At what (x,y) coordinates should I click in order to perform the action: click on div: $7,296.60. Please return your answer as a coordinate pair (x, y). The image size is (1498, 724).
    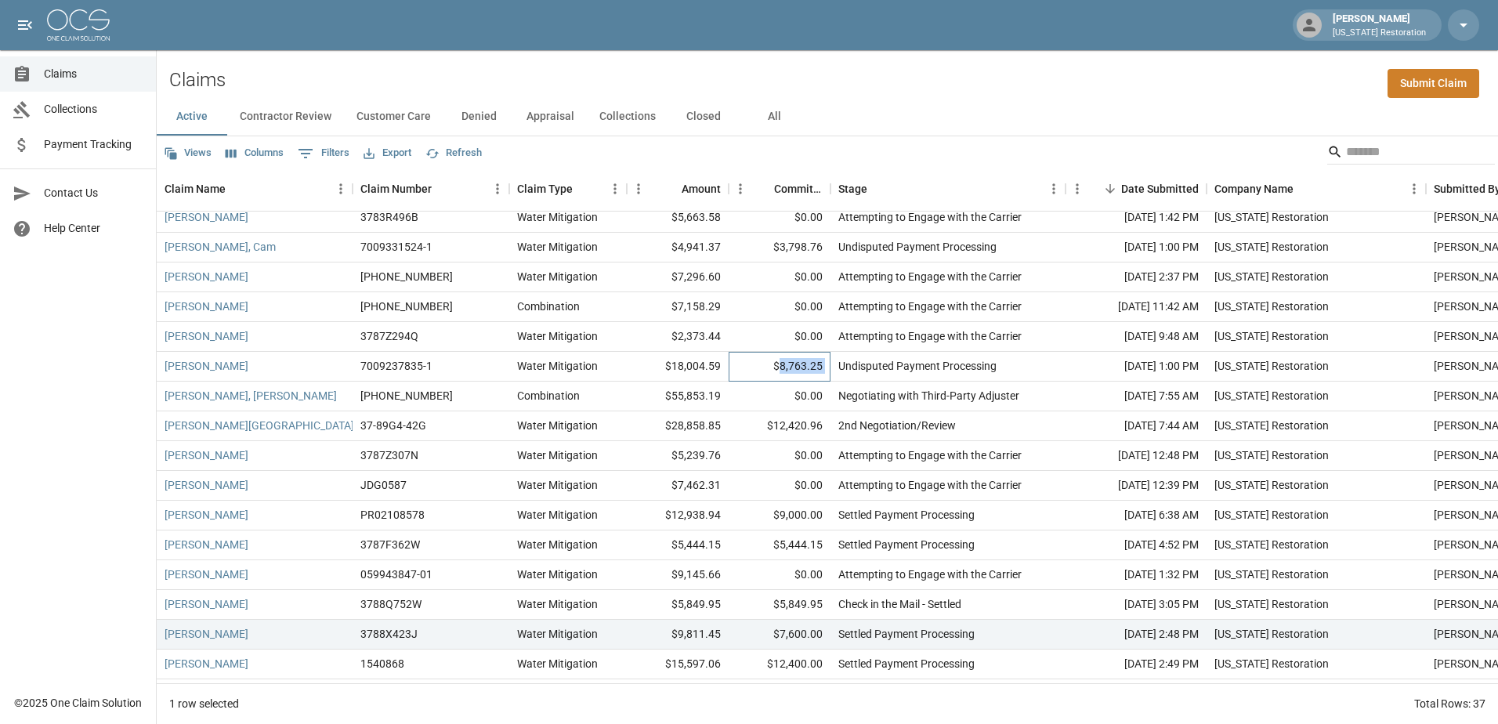
    Looking at the image, I should click on (678, 277).